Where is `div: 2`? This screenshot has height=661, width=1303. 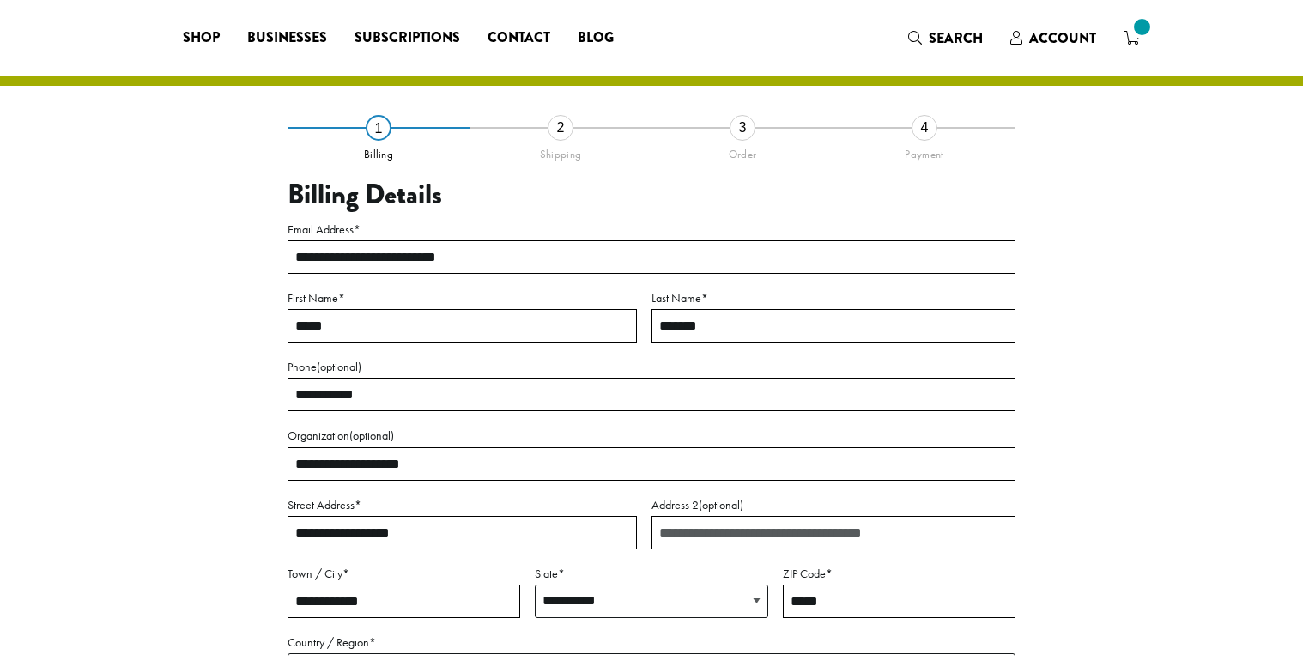
div: 2 is located at coordinates (561, 128).